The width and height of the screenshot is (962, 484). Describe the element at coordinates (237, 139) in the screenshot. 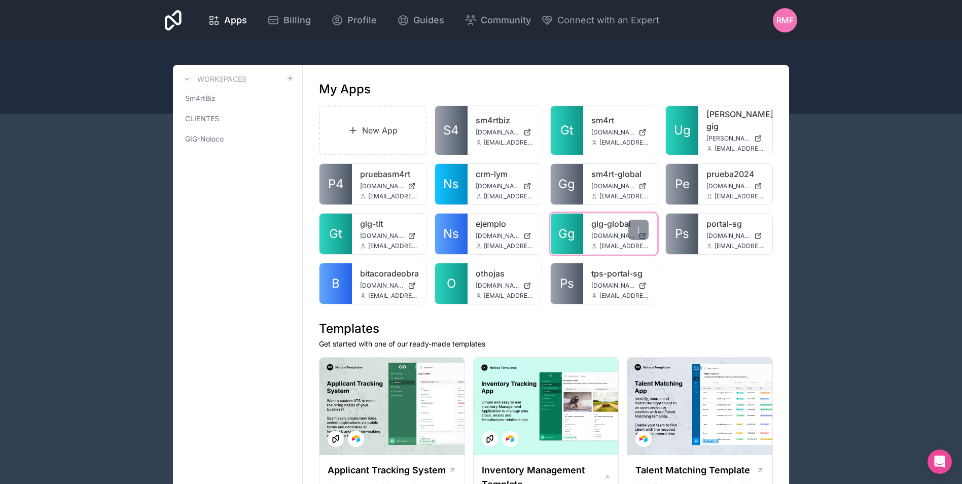

I see `a: GIG-Noloco` at that location.